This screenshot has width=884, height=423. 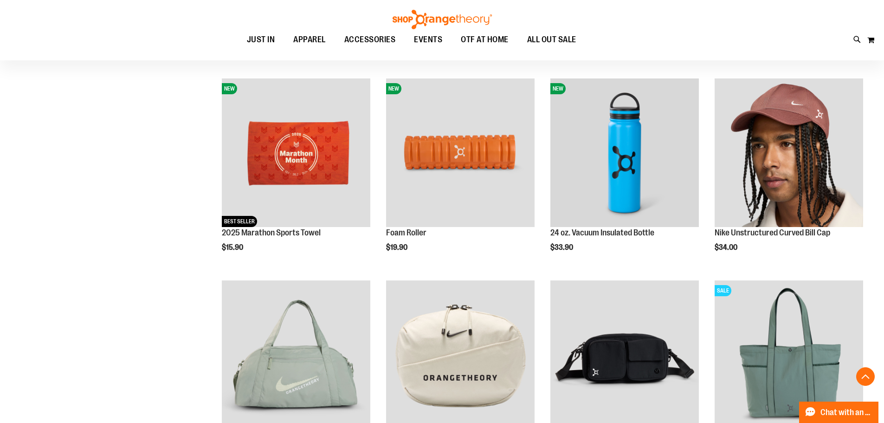 I want to click on button: Back To Top, so click(x=865, y=376).